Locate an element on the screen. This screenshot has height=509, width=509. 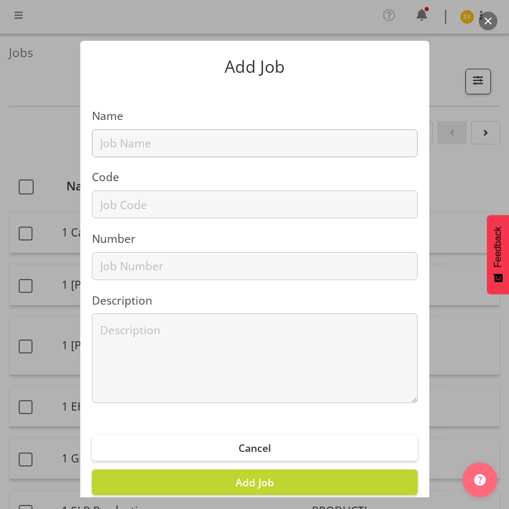
img: help-xxl-2.png is located at coordinates (480, 480).